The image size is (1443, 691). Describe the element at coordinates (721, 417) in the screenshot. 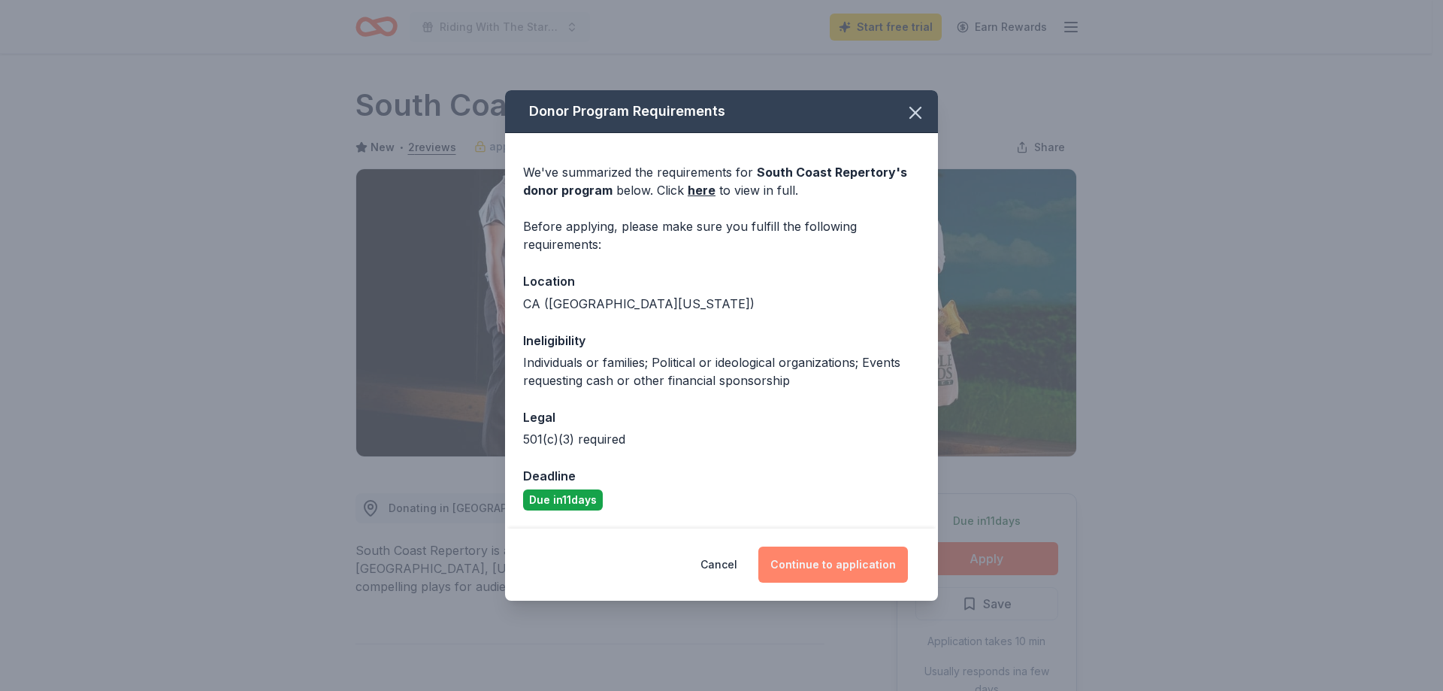

I see `div: Legal` at that location.